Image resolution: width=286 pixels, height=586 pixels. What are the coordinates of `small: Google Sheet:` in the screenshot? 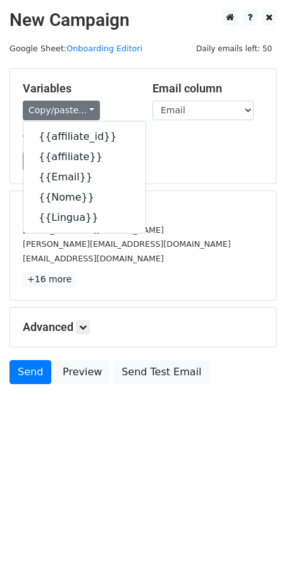 It's located at (76, 48).